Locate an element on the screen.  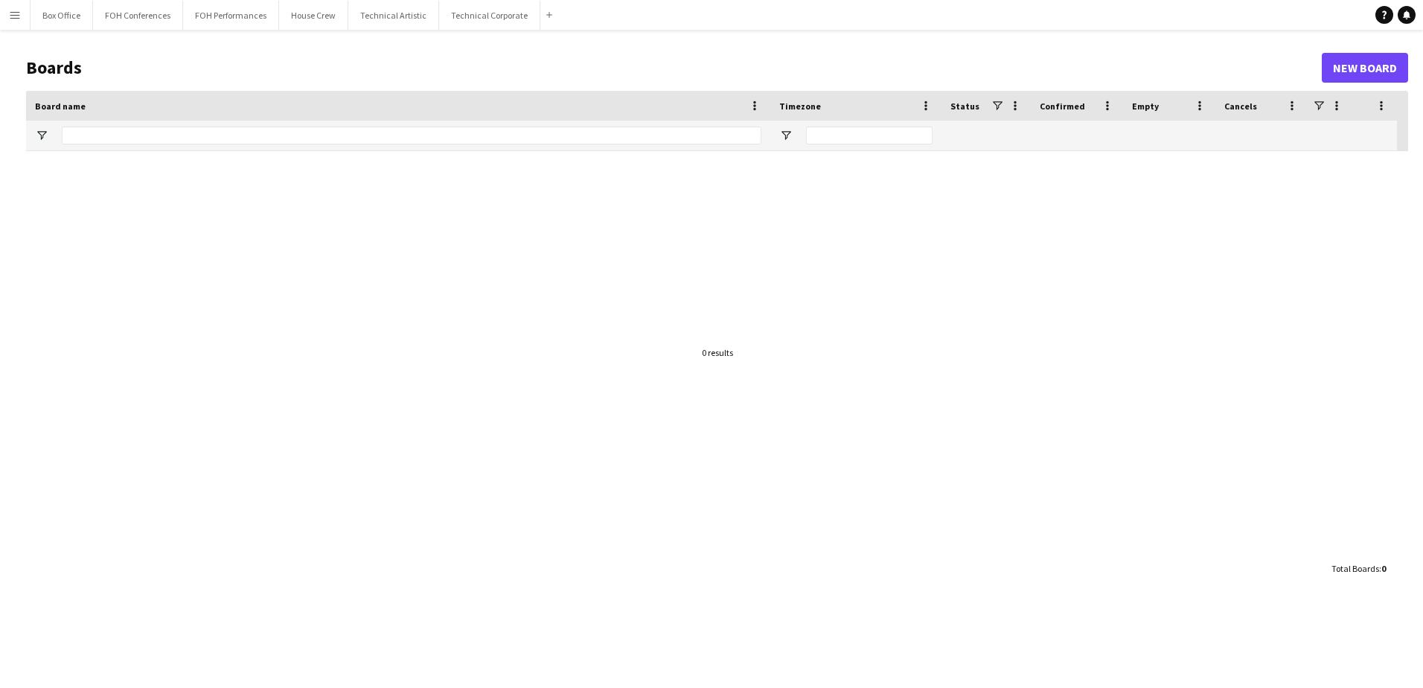
div: 0 results is located at coordinates (718, 352).